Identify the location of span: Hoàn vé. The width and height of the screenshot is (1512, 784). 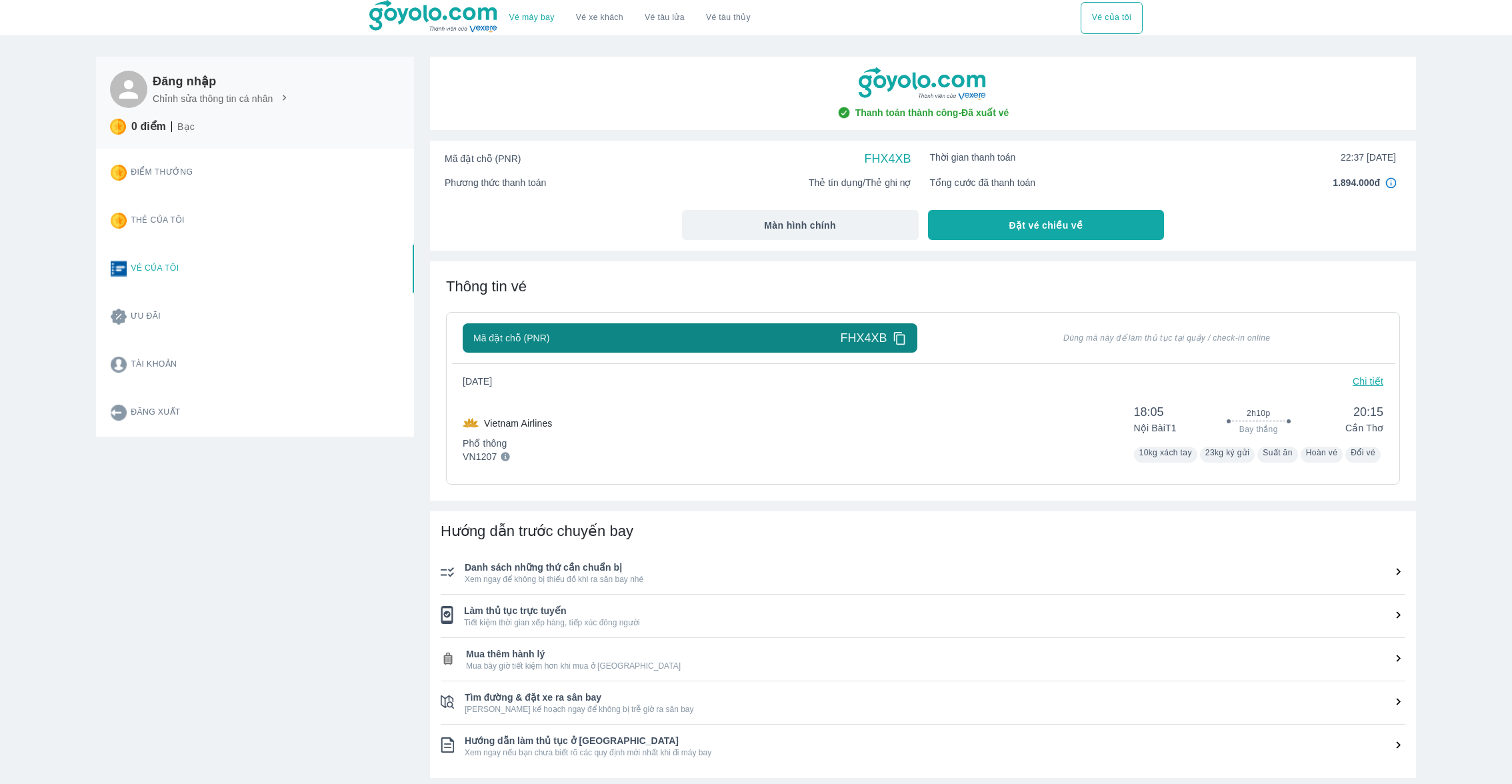
(1323, 452).